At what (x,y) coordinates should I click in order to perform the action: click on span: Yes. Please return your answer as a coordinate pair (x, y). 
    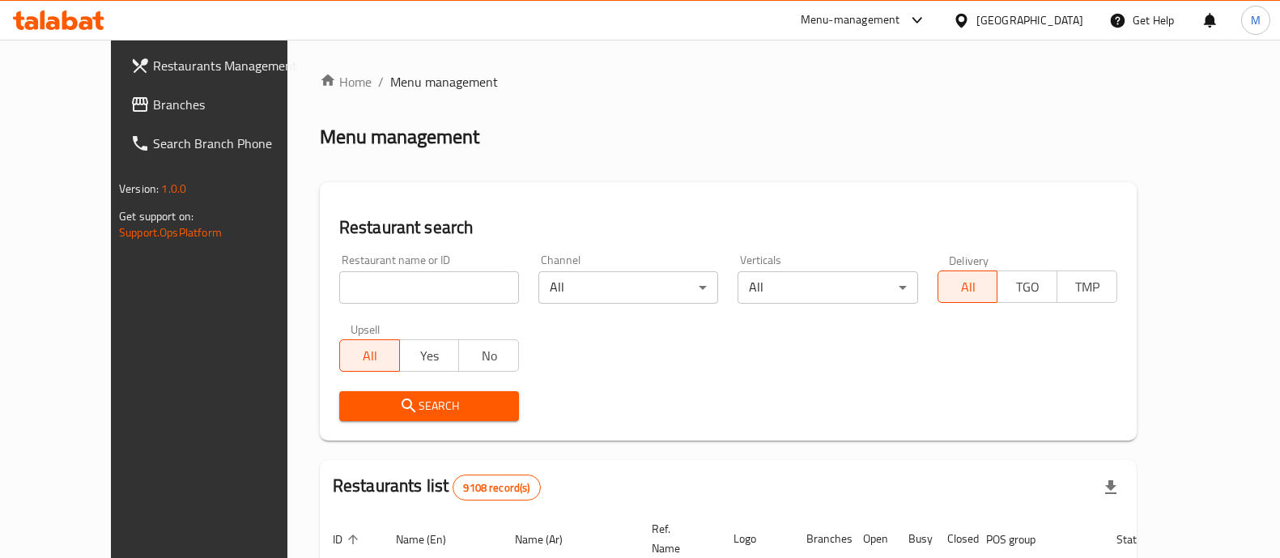
    Looking at the image, I should click on (430, 355).